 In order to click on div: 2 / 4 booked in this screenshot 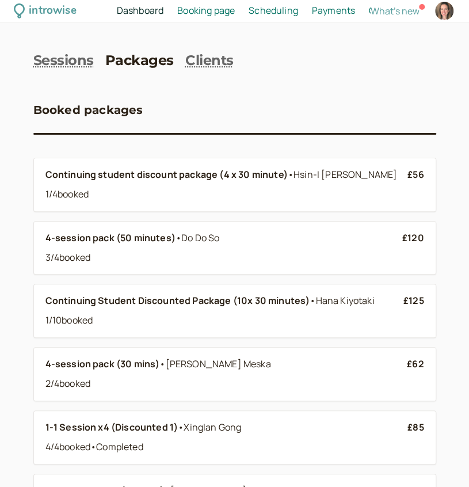, I will do `click(226, 384)`.